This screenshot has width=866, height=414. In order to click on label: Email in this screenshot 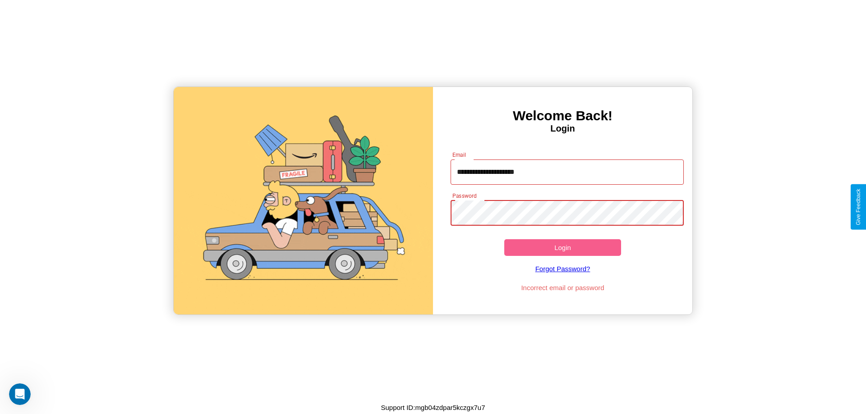, I will do `click(459, 155)`.